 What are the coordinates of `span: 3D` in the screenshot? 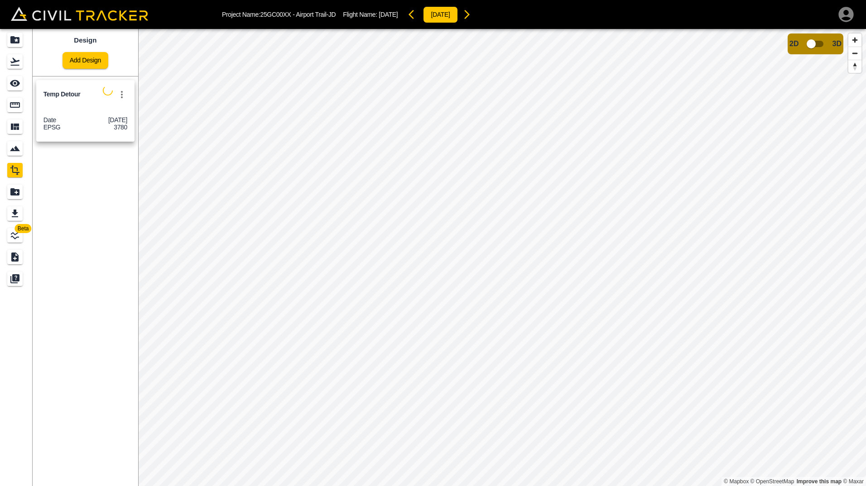 It's located at (837, 44).